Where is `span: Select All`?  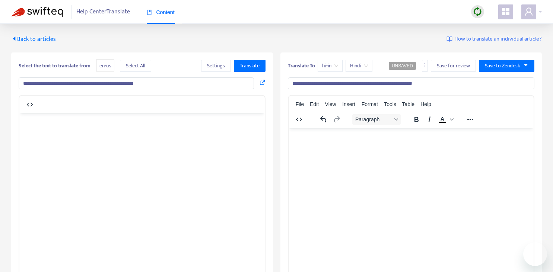 span: Select All is located at coordinates (136, 66).